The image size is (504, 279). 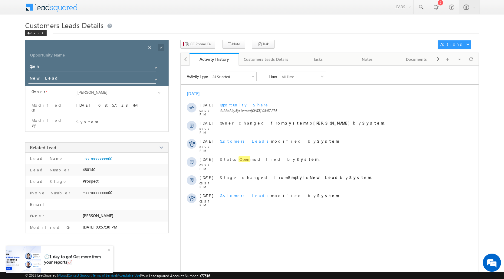 What do you see at coordinates (176, 276) in the screenshot?
I see `span: Your Leadsquared Account Number is` at bounding box center [176, 276].